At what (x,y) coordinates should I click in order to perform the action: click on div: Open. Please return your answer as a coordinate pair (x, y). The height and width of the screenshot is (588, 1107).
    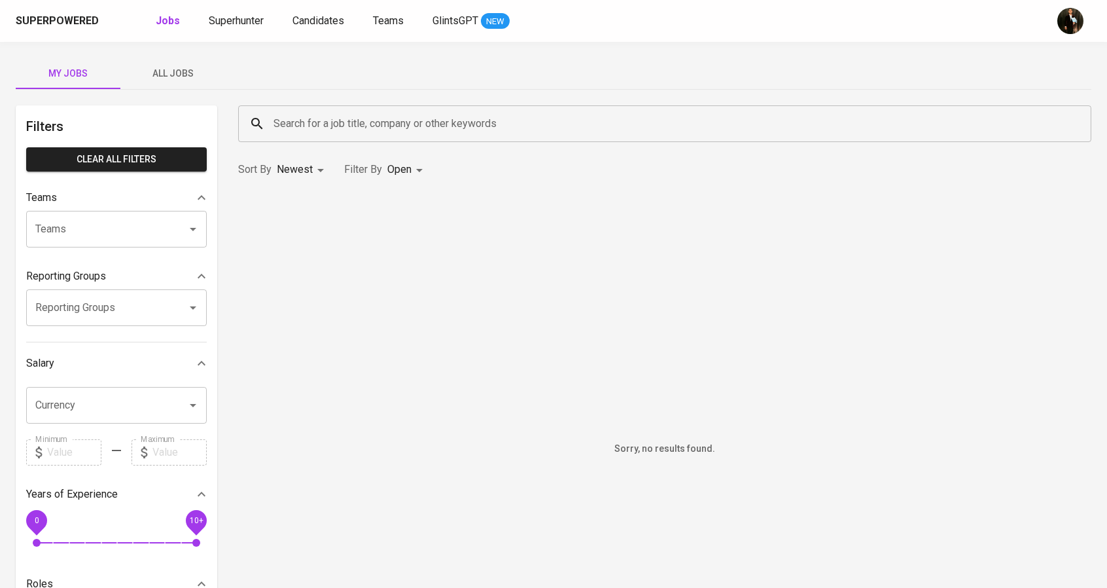
    Looking at the image, I should click on (407, 169).